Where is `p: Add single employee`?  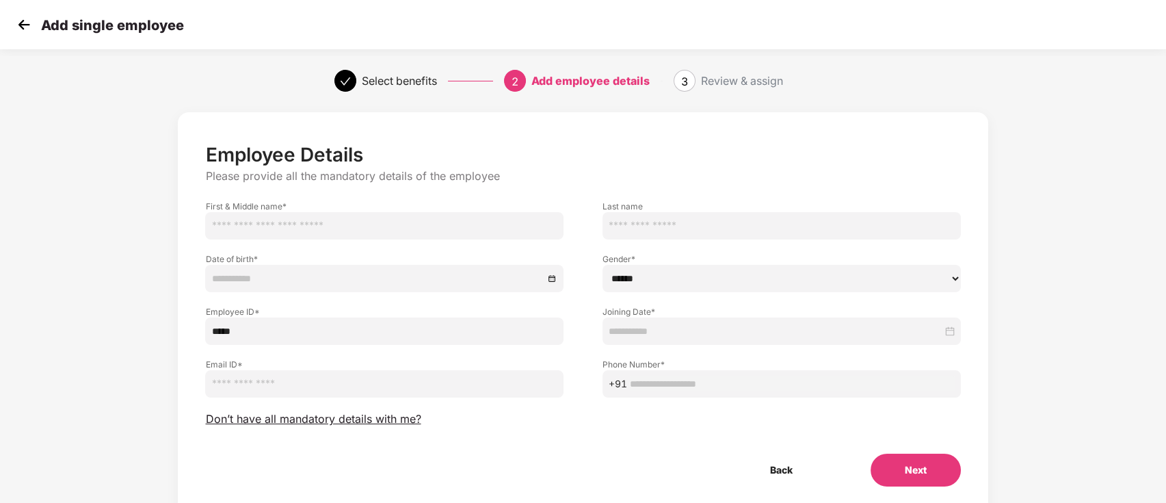
p: Add single employee is located at coordinates (112, 25).